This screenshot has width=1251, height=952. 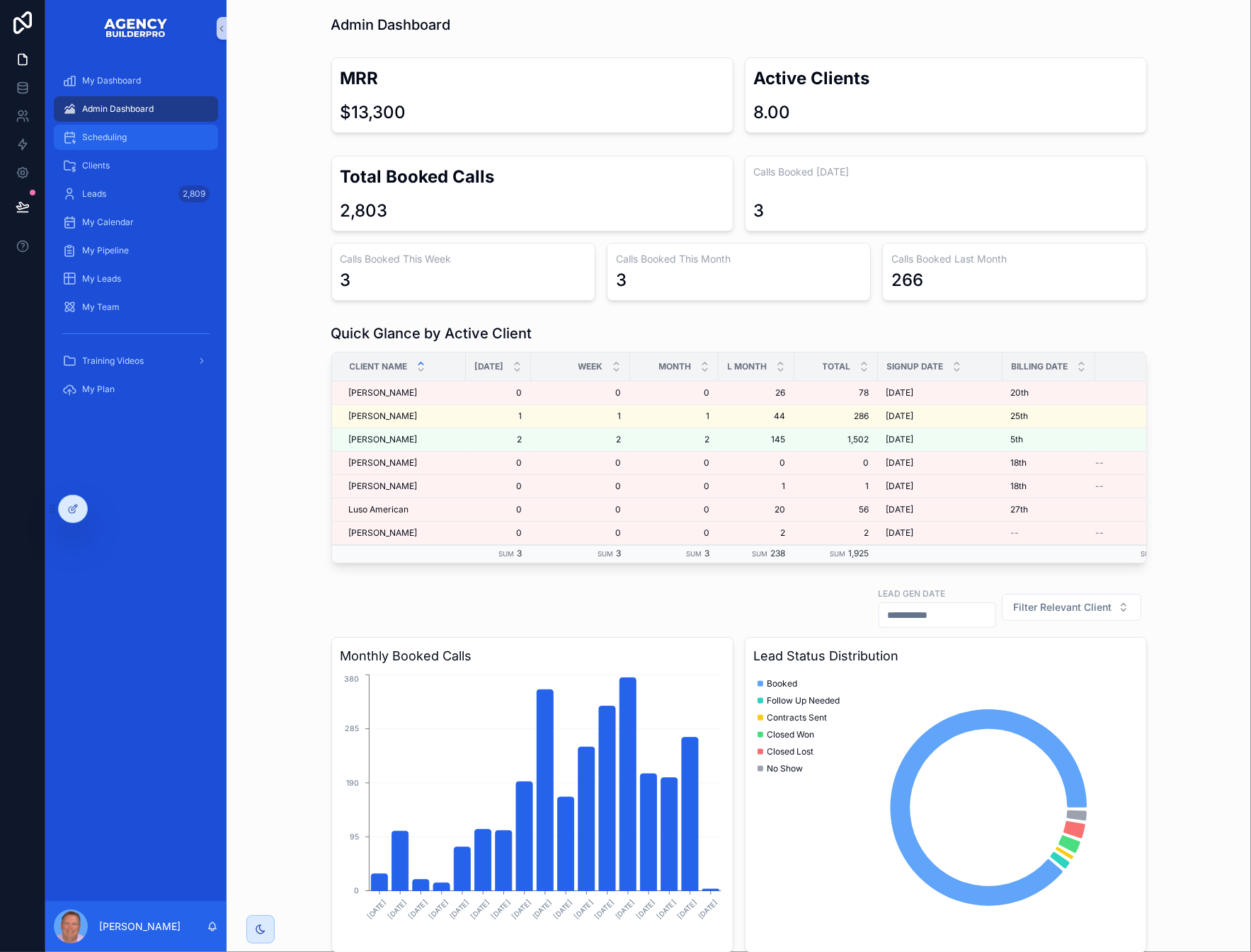 I want to click on a: 20, so click(x=756, y=510).